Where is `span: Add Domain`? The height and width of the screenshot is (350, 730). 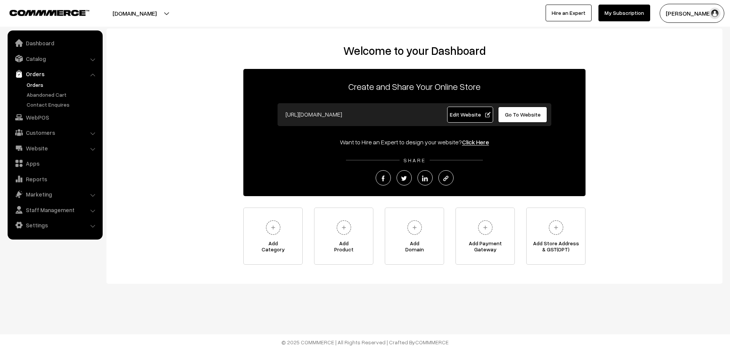
span: Add Domain is located at coordinates (415, 248).